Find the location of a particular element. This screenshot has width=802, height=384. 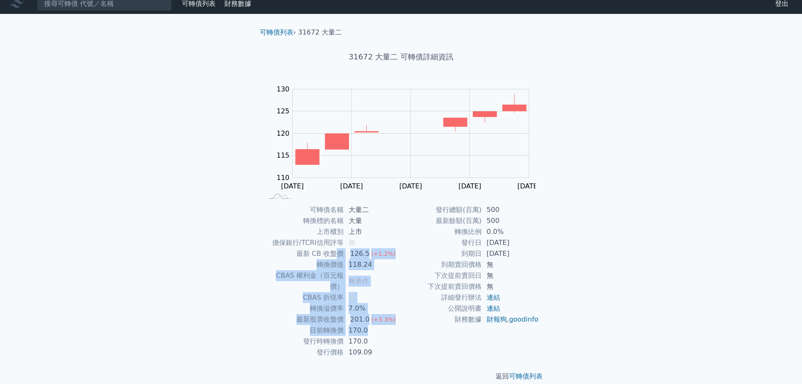

td: 上市 is located at coordinates (372, 232).